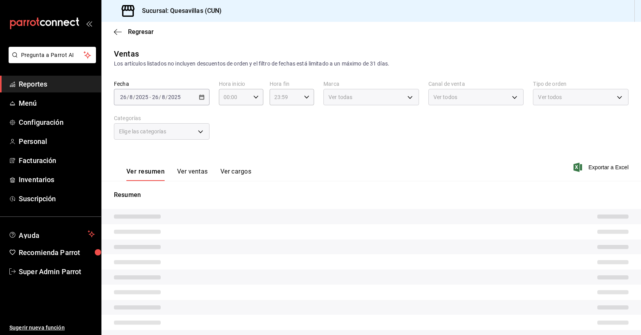  I want to click on span: Exportar a Excel, so click(602, 167).